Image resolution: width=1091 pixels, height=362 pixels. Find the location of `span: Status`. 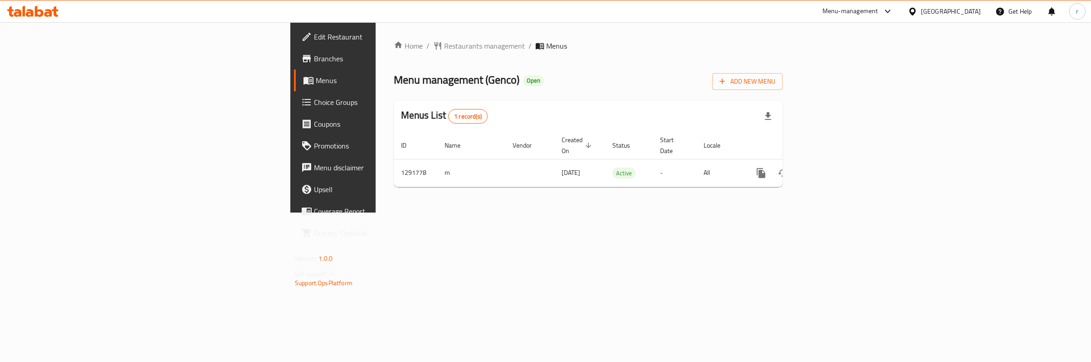

span: Status is located at coordinates (627, 145).